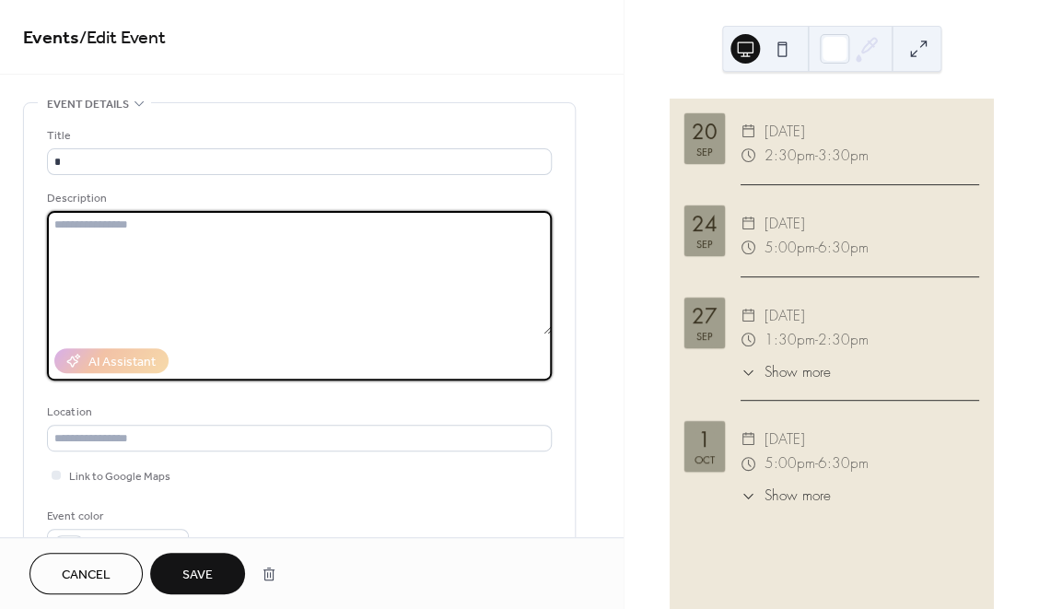 The height and width of the screenshot is (609, 1039). Describe the element at coordinates (705, 132) in the screenshot. I see `div: 20` at that location.